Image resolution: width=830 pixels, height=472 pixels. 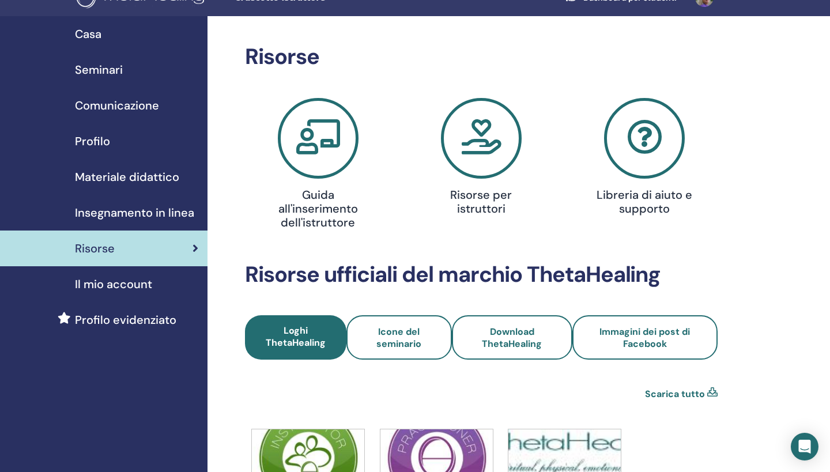 What do you see at coordinates (126, 320) in the screenshot?
I see `span: Profilo evidenziato` at bounding box center [126, 320].